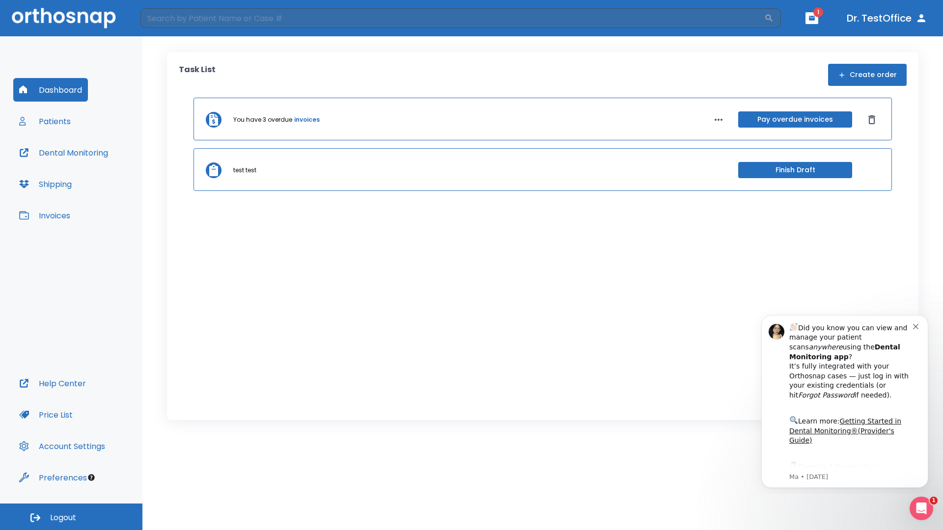  Describe the element at coordinates (99, 120) in the screenshot. I see `a: Getting Started in Dental Monitoring` at that location.